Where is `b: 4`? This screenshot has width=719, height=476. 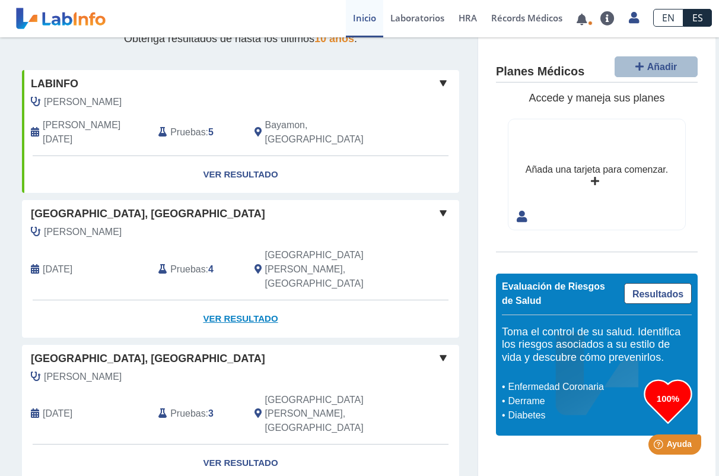
b: 4 is located at coordinates (211, 269).